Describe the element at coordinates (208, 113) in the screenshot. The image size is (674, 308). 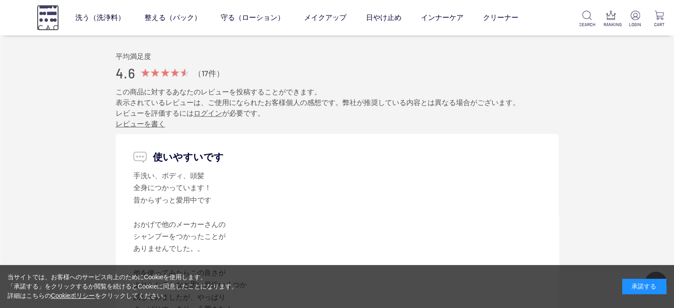
I see `a: ログイン` at that location.